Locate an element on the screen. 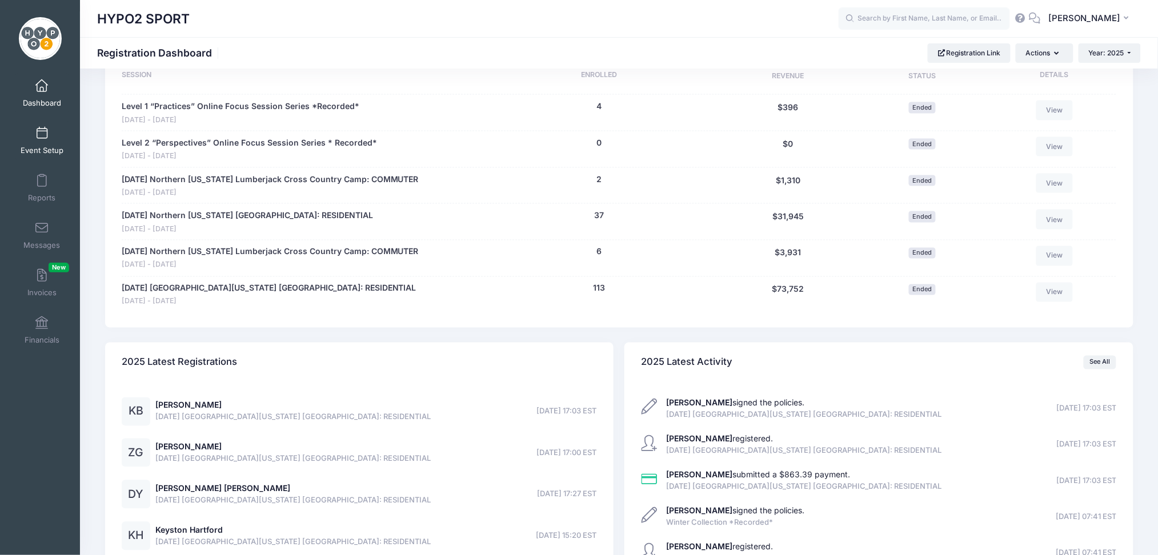  span: Reports is located at coordinates (42, 198).